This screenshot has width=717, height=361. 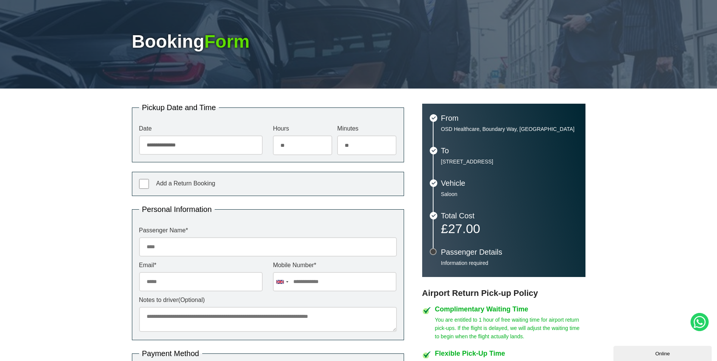 I want to click on h1: Booking, so click(x=359, y=42).